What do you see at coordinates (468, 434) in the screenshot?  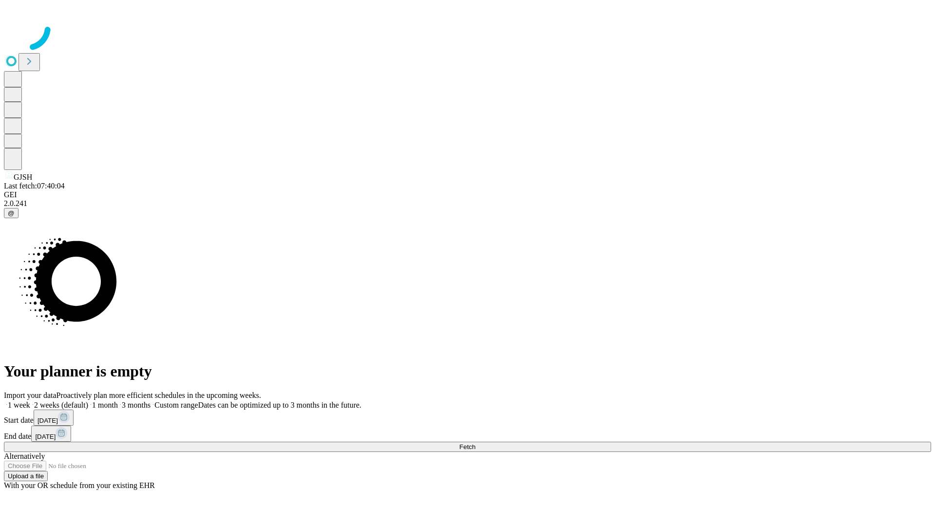 I see `div: End date` at bounding box center [468, 434].